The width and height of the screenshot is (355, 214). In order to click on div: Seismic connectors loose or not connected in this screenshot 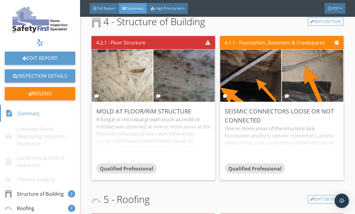, I will do `click(282, 116)`.